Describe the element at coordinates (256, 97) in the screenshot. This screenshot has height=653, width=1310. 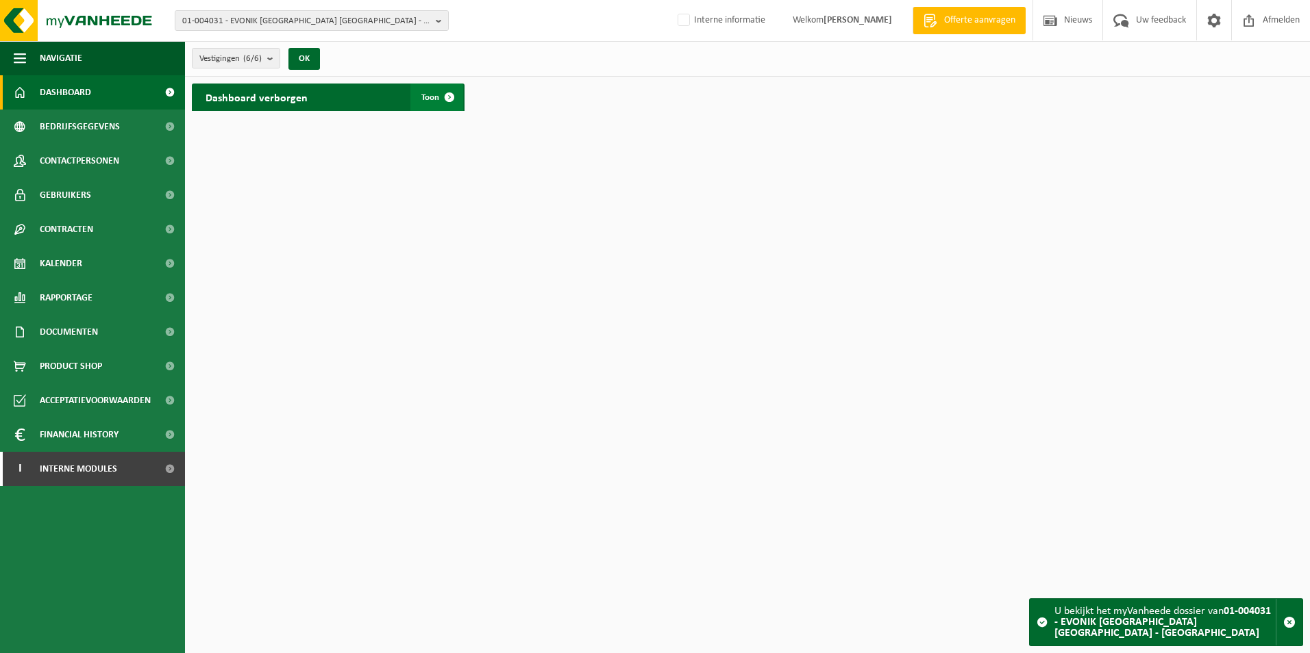
I see `h2: Dashboard verborgen` at that location.